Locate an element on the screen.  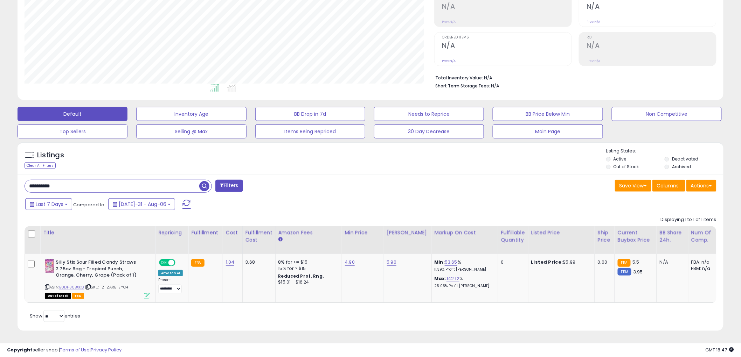
div: Preset: is located at coordinates (170, 286).